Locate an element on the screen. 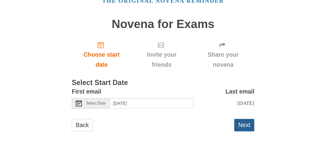  button: Next is located at coordinates (244, 125).